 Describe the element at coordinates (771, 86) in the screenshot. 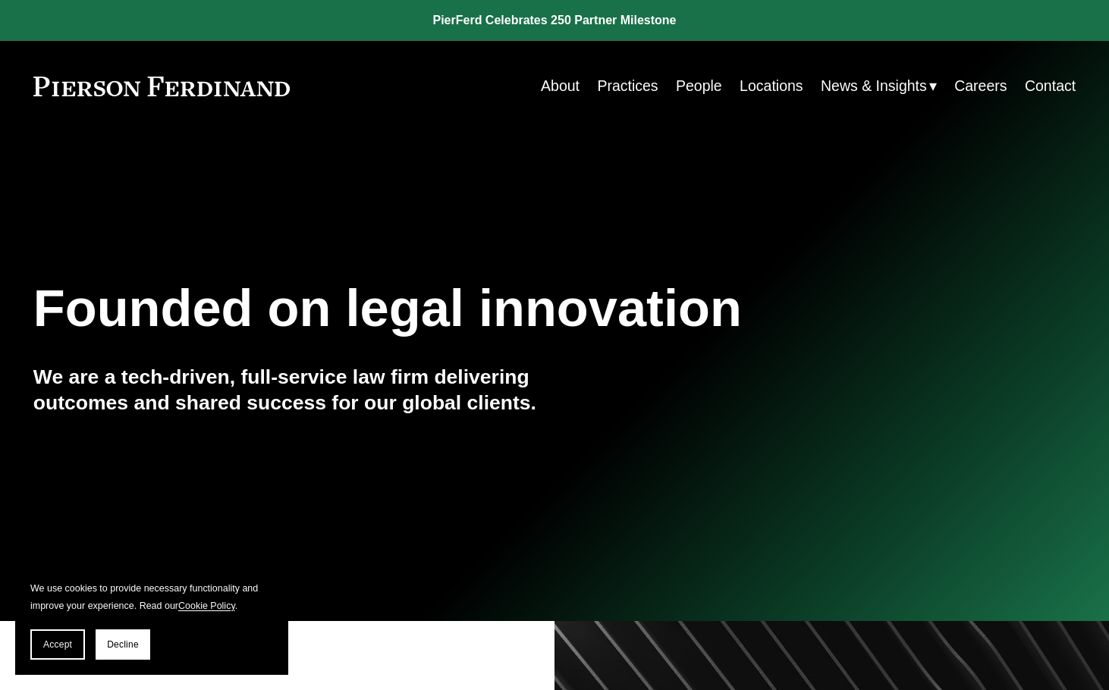

I see `a: Locations` at that location.